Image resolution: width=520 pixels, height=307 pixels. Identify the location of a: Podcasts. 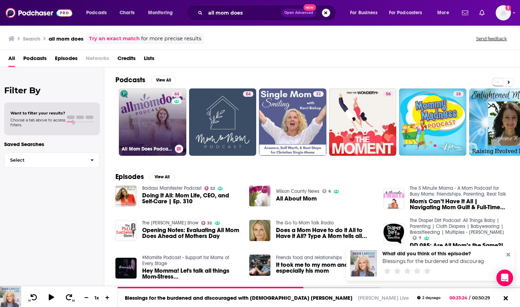
(35, 60).